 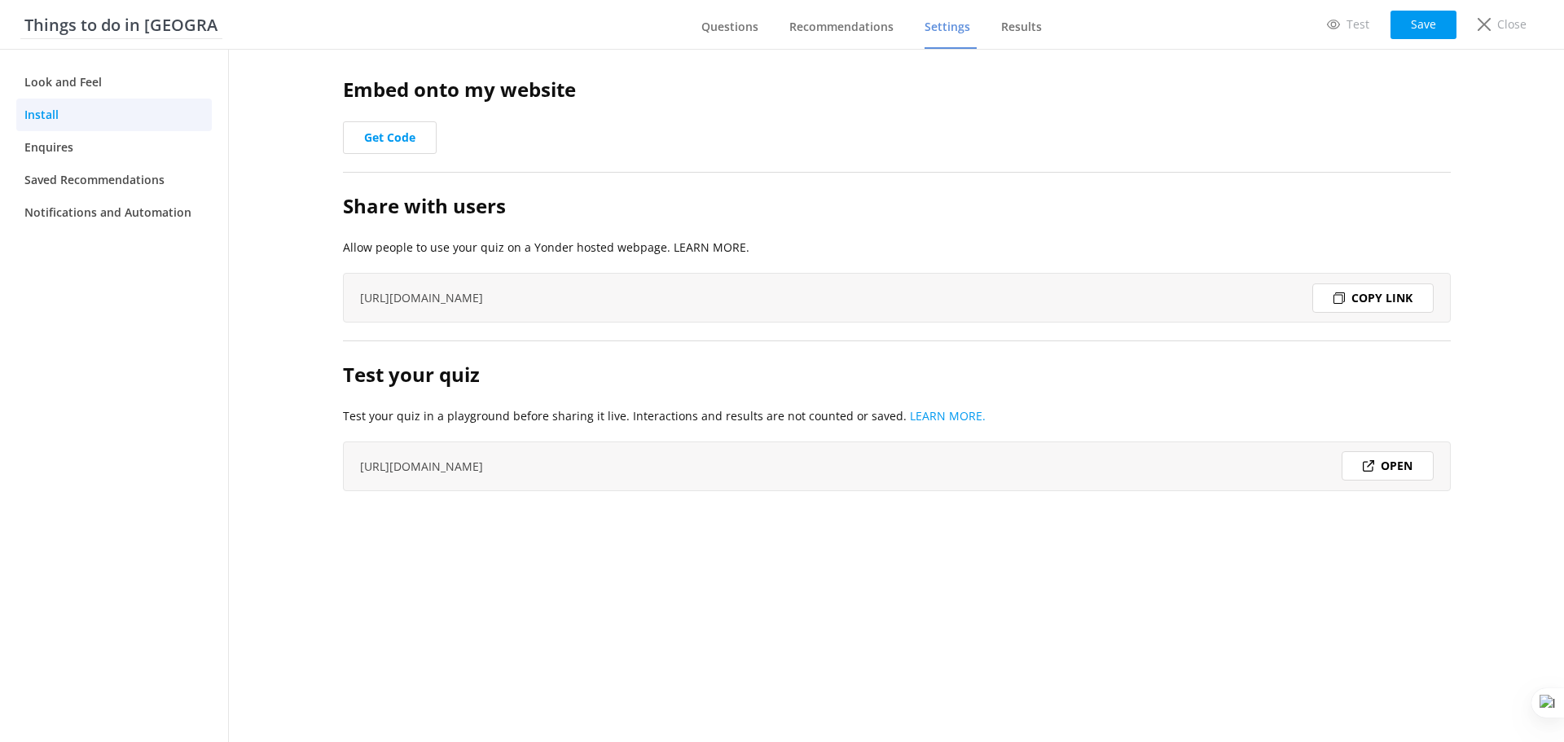 I want to click on span: Results, so click(x=1021, y=27).